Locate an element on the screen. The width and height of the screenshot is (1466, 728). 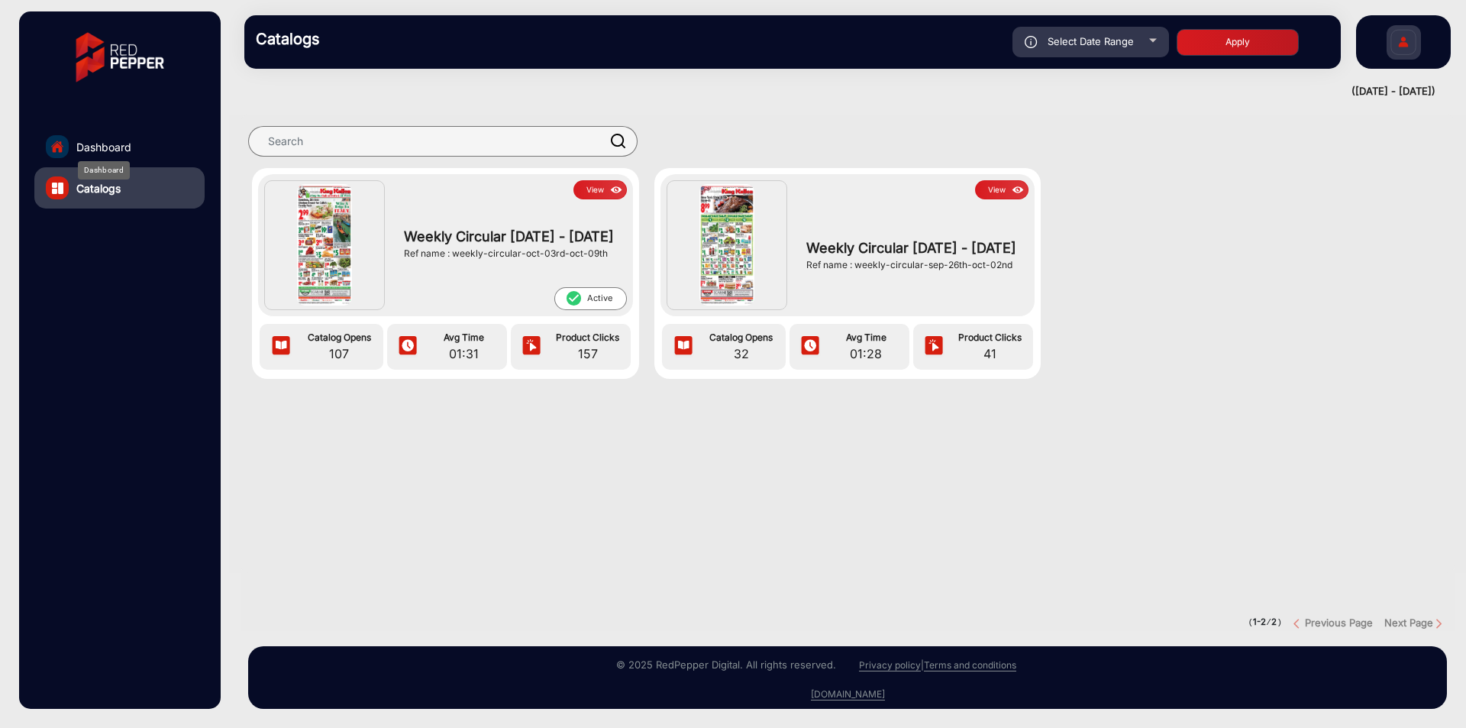
span: Dashboard is located at coordinates (104, 147).